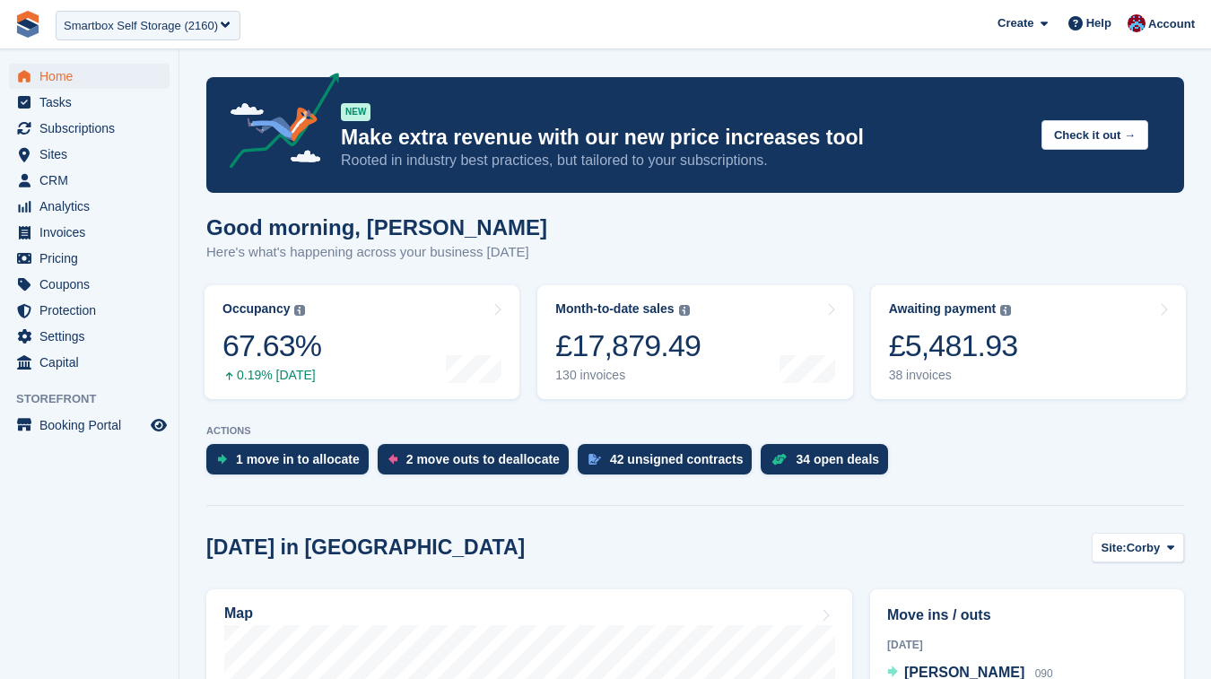  Describe the element at coordinates (239, 613) in the screenshot. I see `h2: Map` at that location.